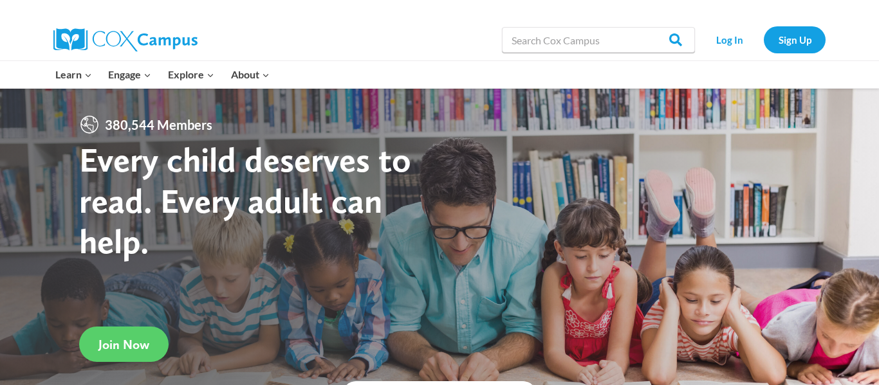  What do you see at coordinates (245, 200) in the screenshot?
I see `strong: Every child deserves to read. Every adult can help.` at bounding box center [245, 200].